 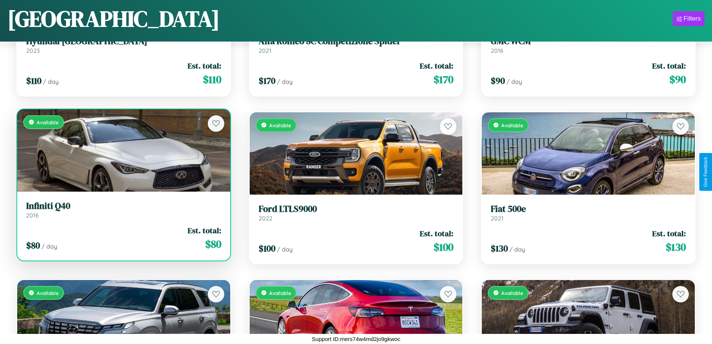 I want to click on a: Infiniti Q402016, so click(x=124, y=209).